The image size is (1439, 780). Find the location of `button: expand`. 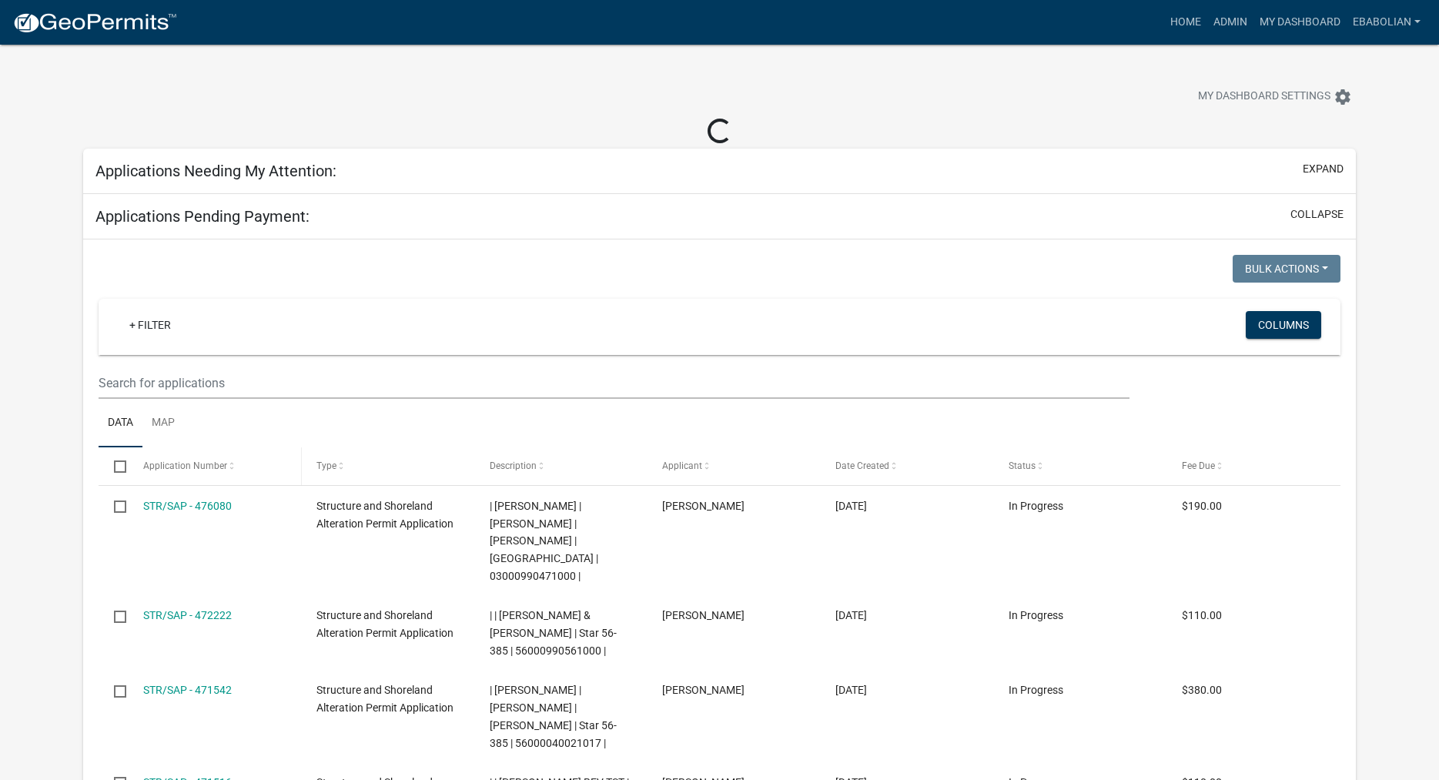

button: expand is located at coordinates (1323, 169).